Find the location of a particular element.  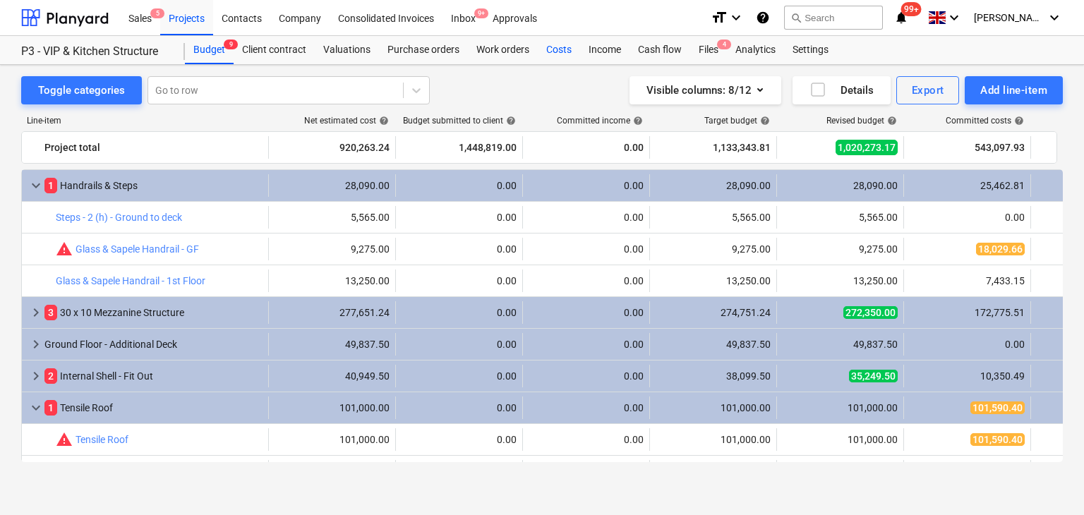

div: Valuations is located at coordinates (347, 50).